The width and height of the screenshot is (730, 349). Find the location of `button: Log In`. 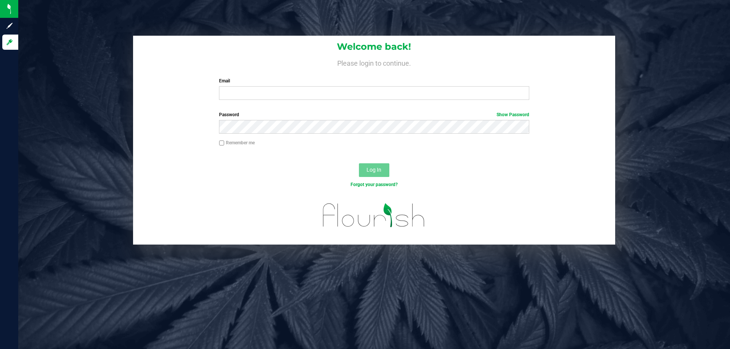

button: Log In is located at coordinates (374, 170).